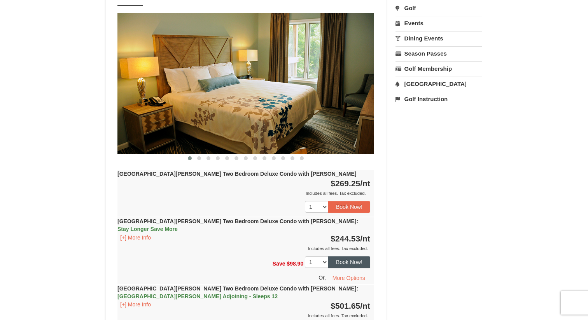 This screenshot has height=320, width=588. What do you see at coordinates (279, 264) in the screenshot?
I see `span: Save` at bounding box center [279, 264].